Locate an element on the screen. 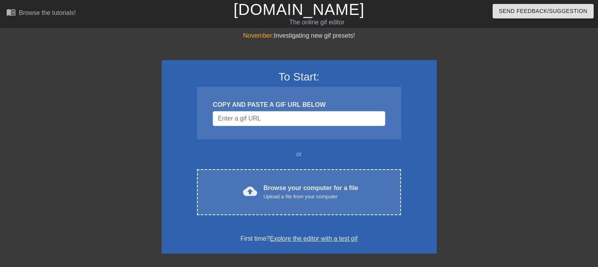  a: Browse the tutorials! is located at coordinates (41, 13).